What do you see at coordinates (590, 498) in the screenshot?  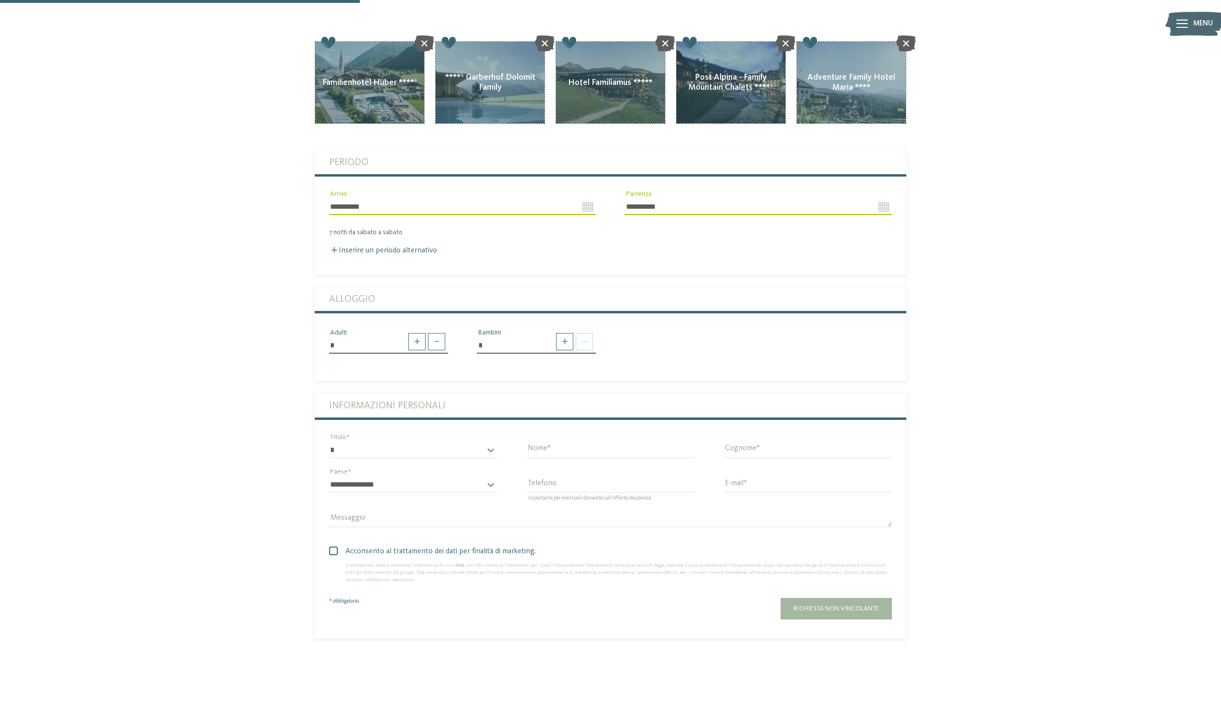 I see `span: Importante per eventuali domande sull’offerta desiderata` at bounding box center [590, 498].